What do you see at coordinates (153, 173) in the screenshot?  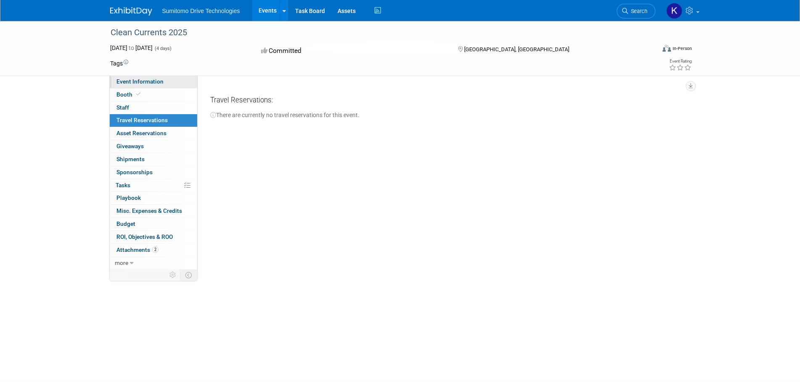 I see `a: Sponsorships` at bounding box center [153, 173].